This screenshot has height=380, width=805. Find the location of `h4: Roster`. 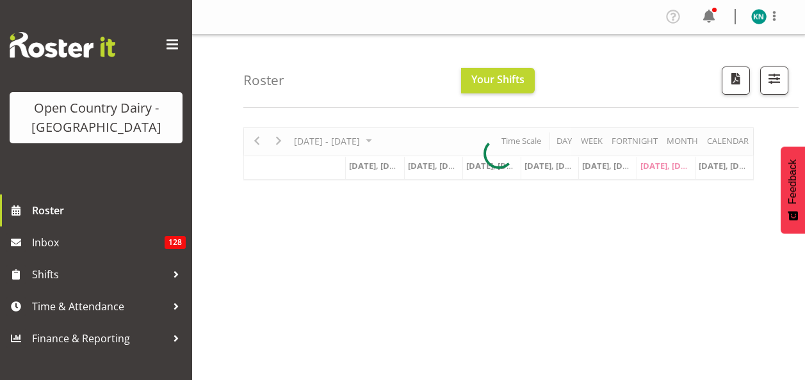

h4: Roster is located at coordinates (264, 80).